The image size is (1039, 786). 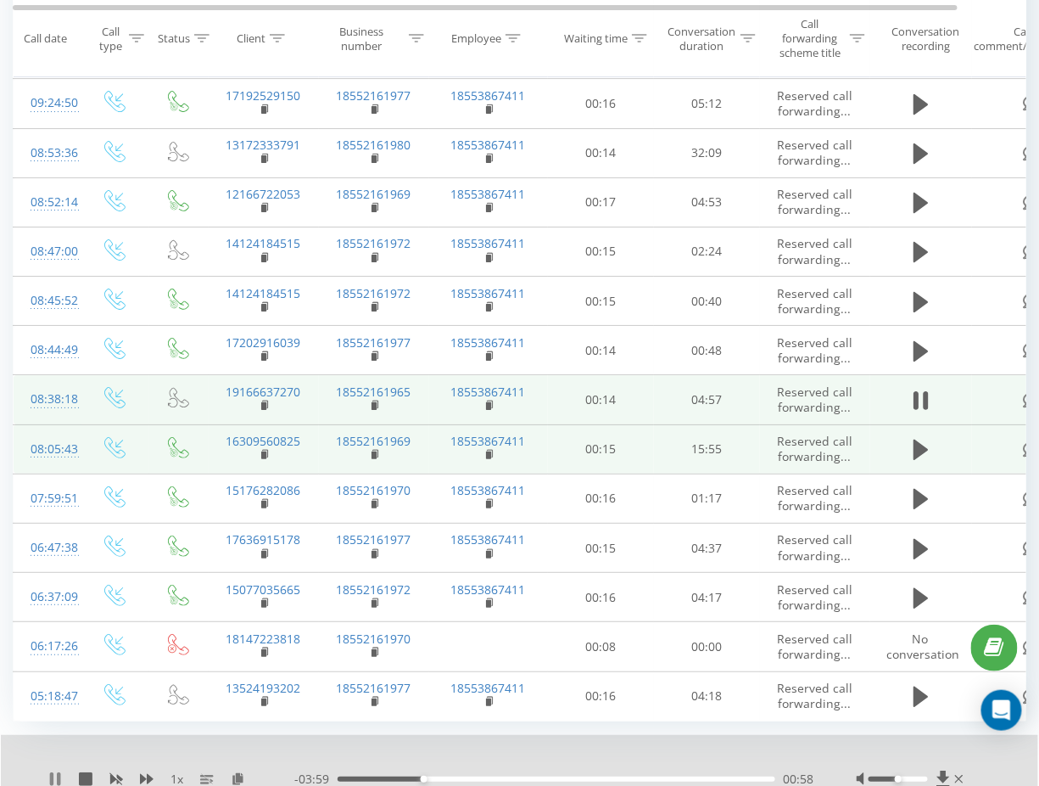 What do you see at coordinates (707, 696) in the screenshot?
I see `td: 04:18` at bounding box center [707, 696].